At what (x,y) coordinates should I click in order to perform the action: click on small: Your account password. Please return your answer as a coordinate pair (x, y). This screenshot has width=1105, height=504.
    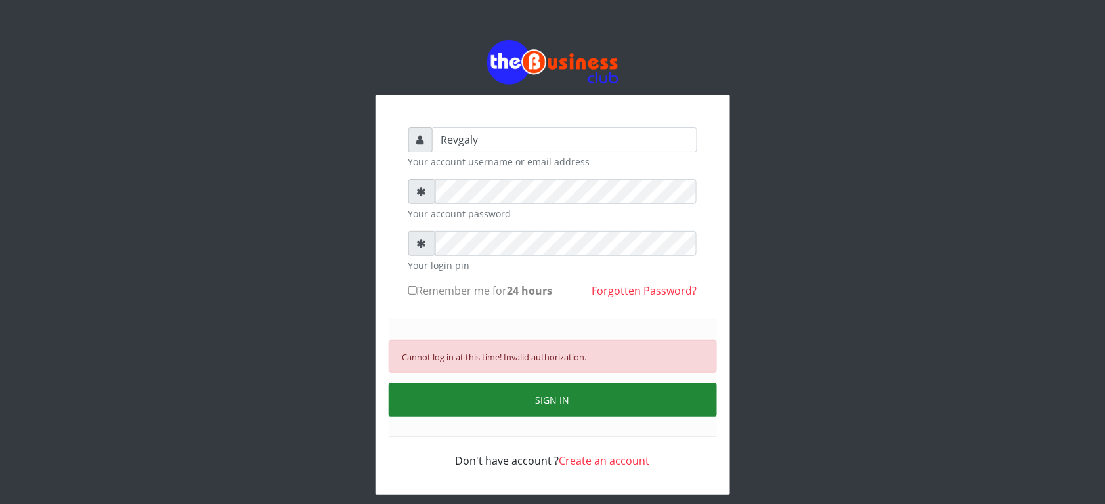
    Looking at the image, I should click on (553, 213).